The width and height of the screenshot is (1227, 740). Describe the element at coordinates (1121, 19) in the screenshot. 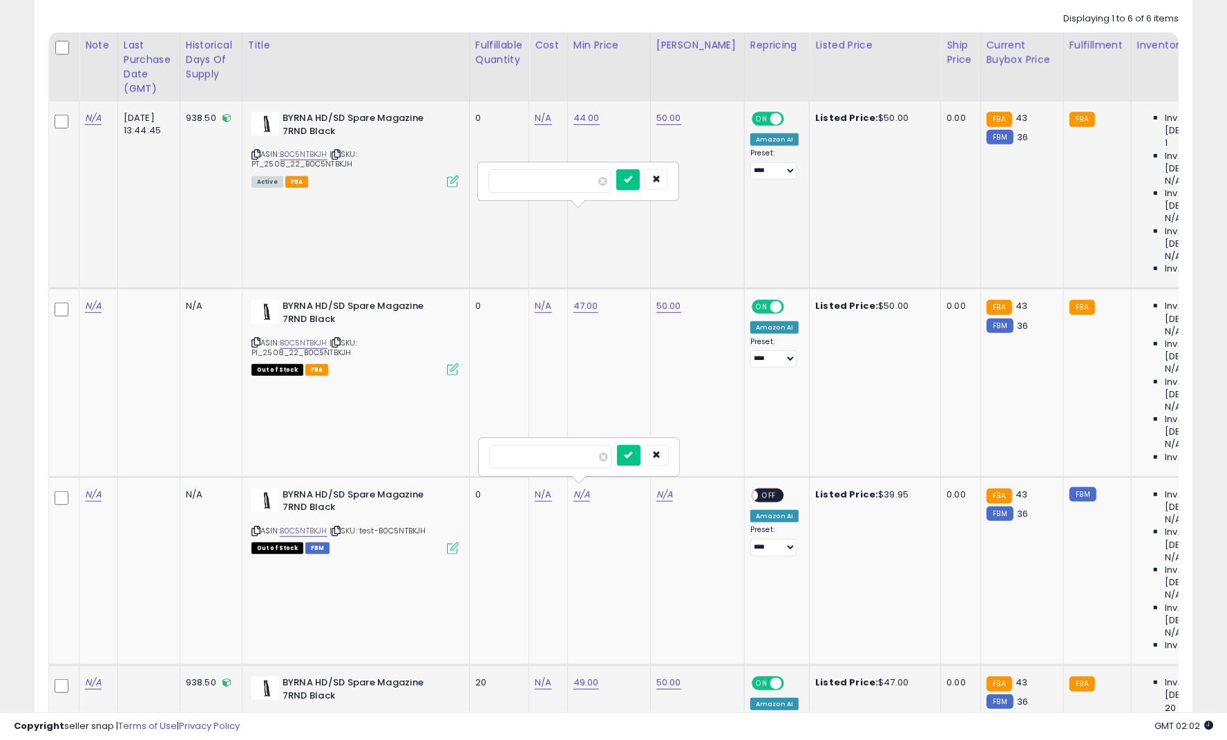

I see `div: Displaying 1 to 6 of 6 items` at that location.